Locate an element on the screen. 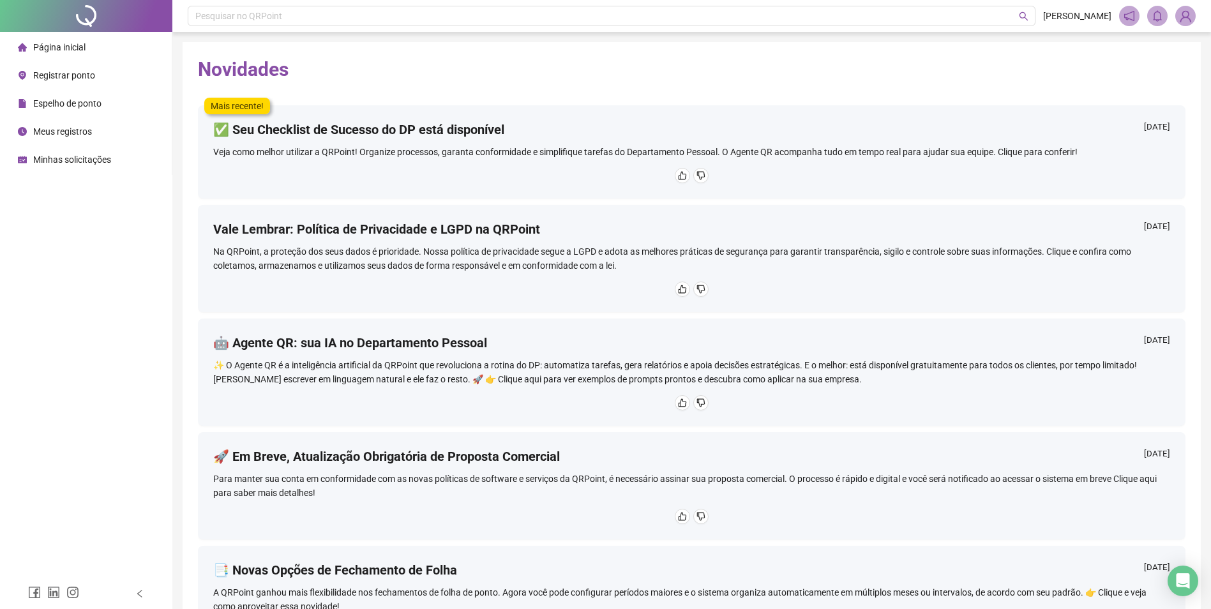  span: search is located at coordinates (1023, 16).